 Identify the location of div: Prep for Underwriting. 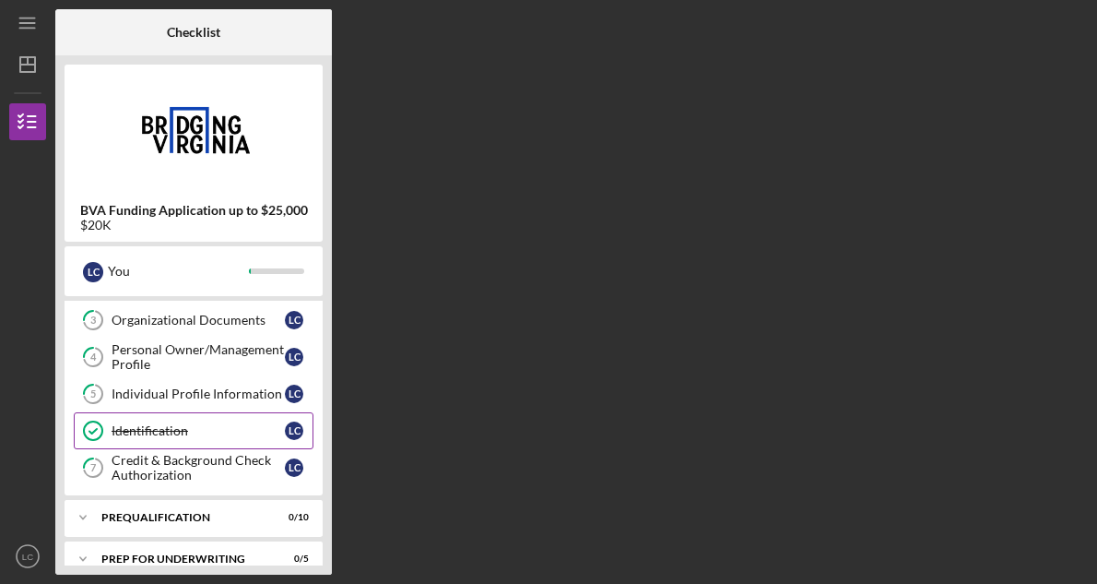
(182, 559).